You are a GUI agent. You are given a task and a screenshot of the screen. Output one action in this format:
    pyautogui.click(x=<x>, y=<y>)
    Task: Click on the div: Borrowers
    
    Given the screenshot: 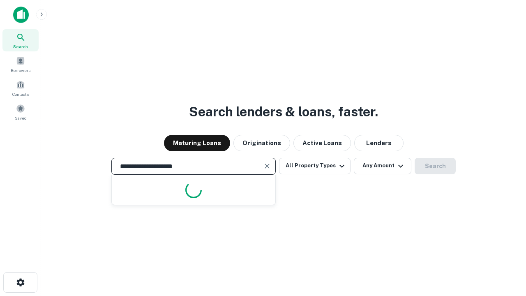 What is the action you would take?
    pyautogui.click(x=21, y=64)
    